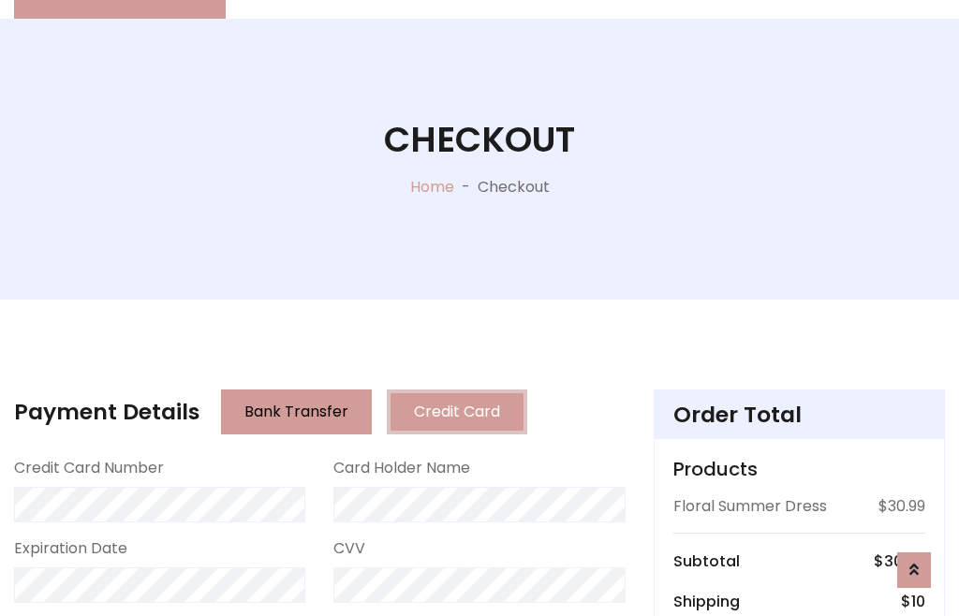 The width and height of the screenshot is (959, 616). I want to click on span: 10, so click(917, 601).